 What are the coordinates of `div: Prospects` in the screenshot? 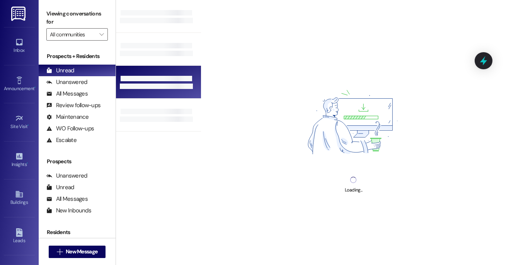 It's located at (77, 161).